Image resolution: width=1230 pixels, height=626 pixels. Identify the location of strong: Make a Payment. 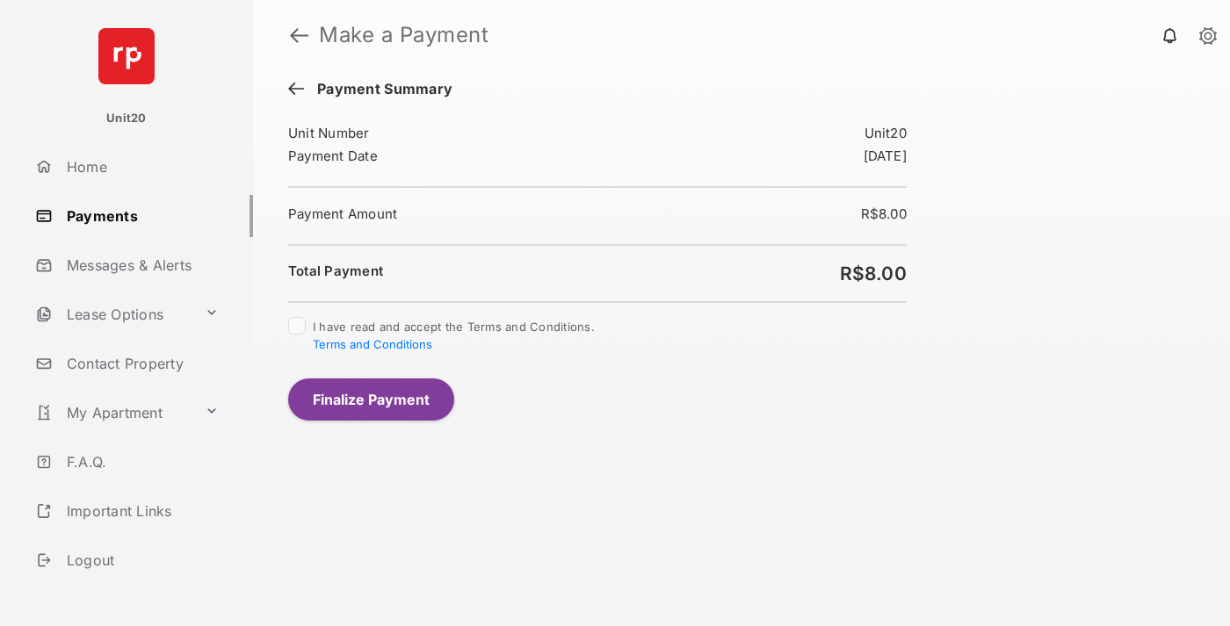
(403, 35).